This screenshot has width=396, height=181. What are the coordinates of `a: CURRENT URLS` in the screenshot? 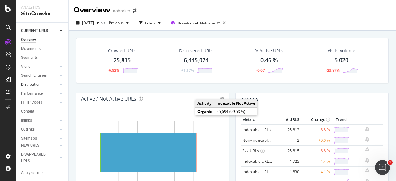 It's located at (39, 31).